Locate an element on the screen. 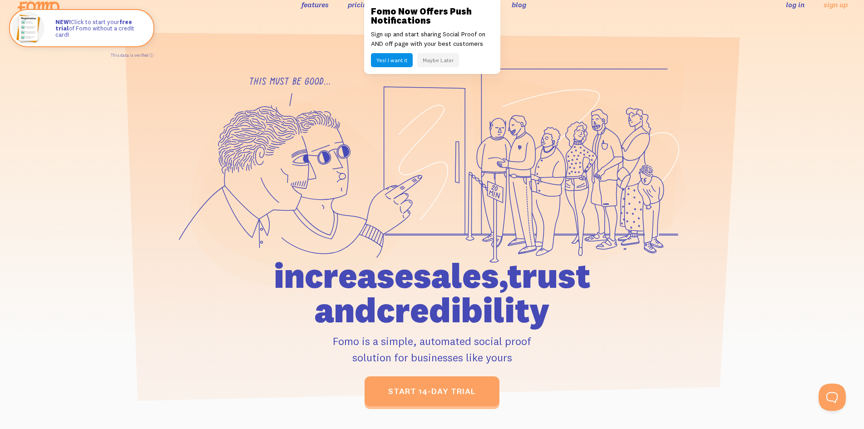  button: Maybe Later is located at coordinates (438, 60).